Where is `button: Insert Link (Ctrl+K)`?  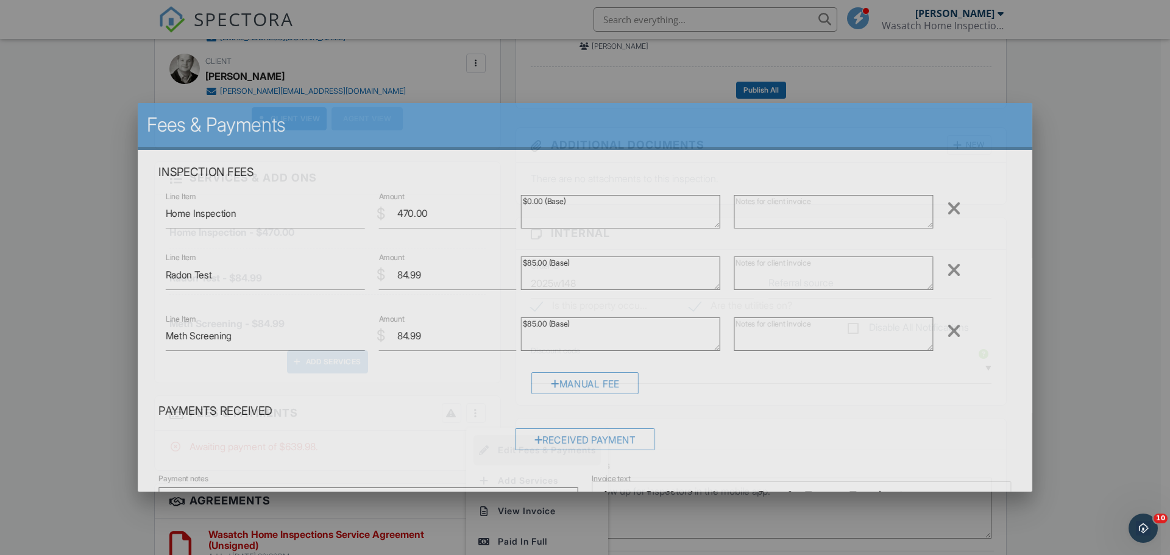
button: Insert Link (Ctrl+K) is located at coordinates (786, 495).